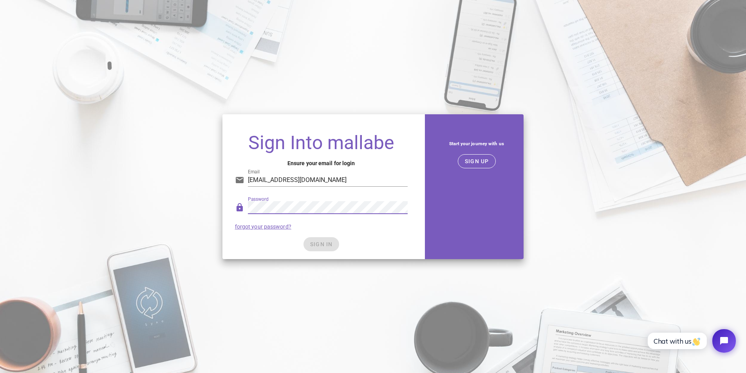 The width and height of the screenshot is (746, 373). I want to click on a: forgot your password?, so click(263, 227).